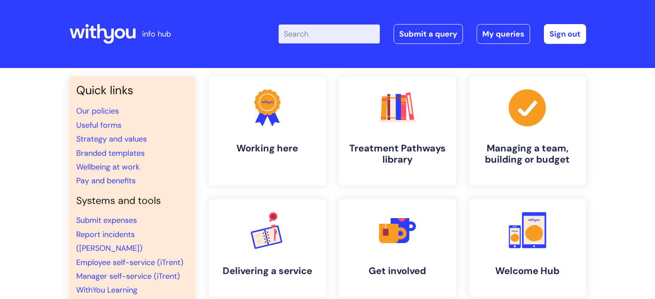 This screenshot has height=299, width=655. What do you see at coordinates (110, 153) in the screenshot?
I see `a: Branded templates` at bounding box center [110, 153].